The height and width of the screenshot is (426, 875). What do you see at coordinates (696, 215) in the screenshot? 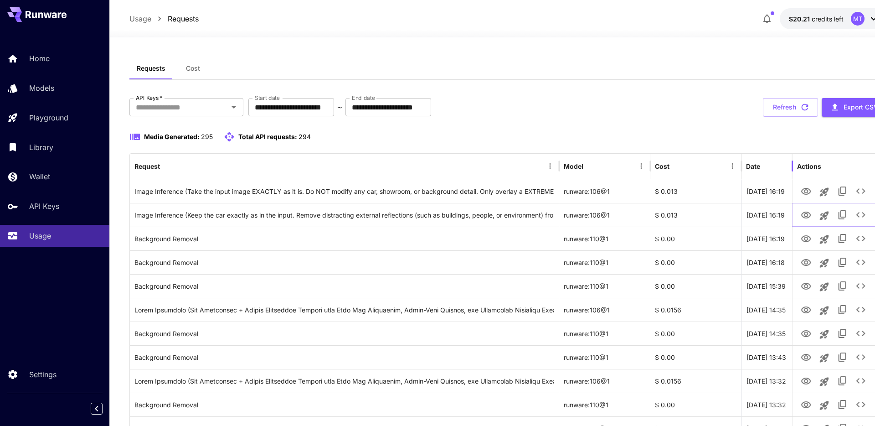
I see `div: $ 0.013` at bounding box center [696, 215].